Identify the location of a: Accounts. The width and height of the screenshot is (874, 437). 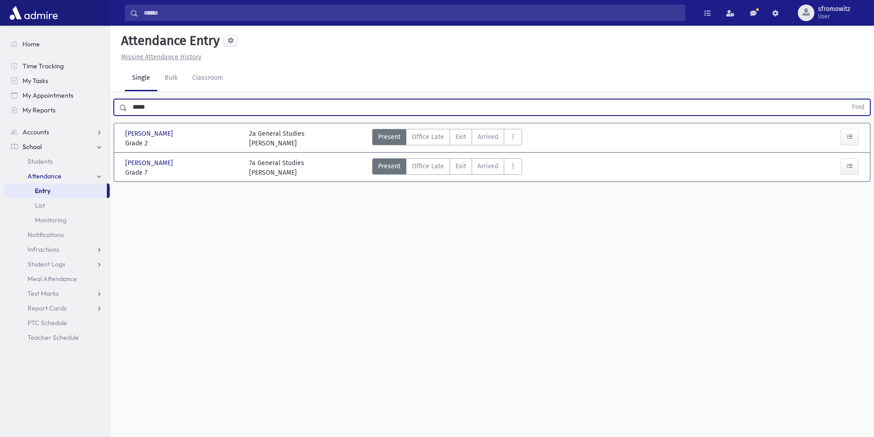
(56, 132).